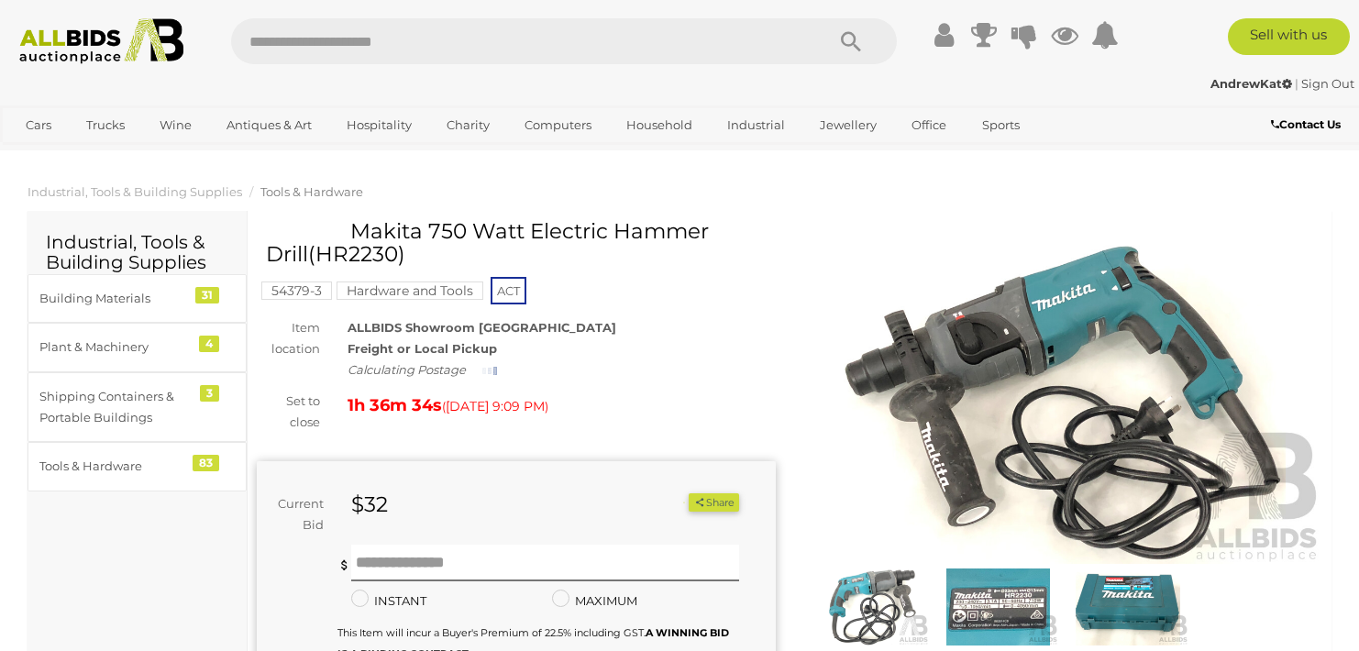  I want to click on mark: Hardware and Tools, so click(410, 291).